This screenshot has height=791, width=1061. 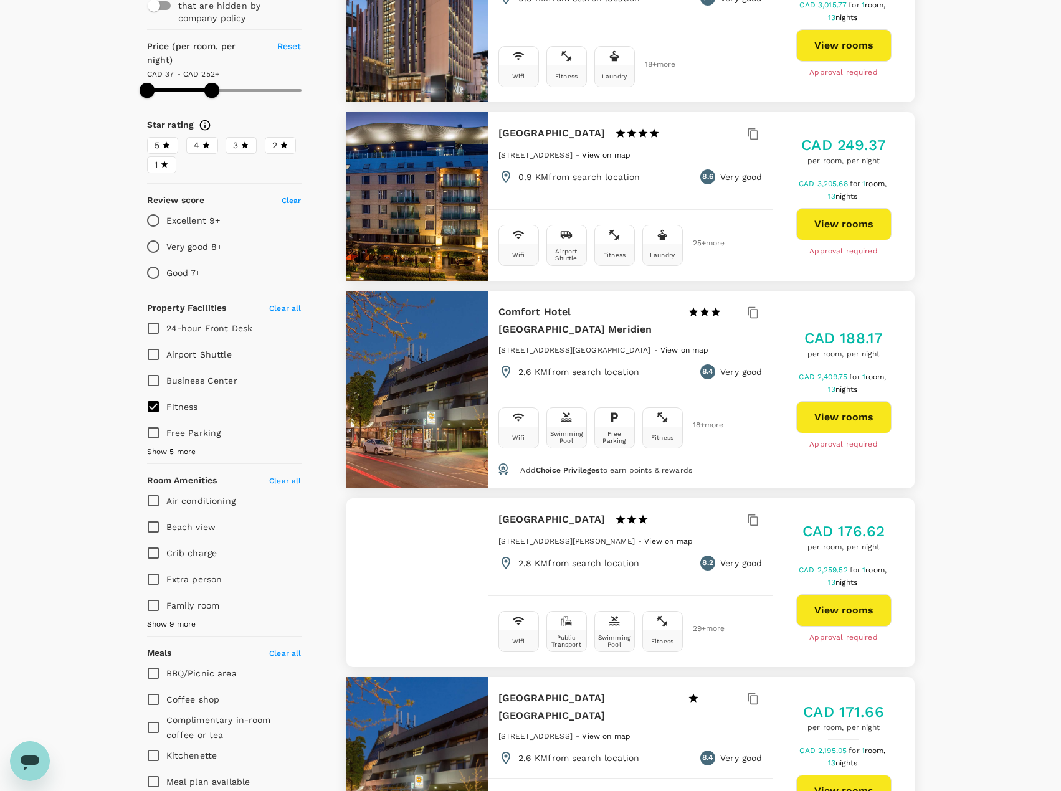 What do you see at coordinates (183, 74) in the screenshot?
I see `span: CAD 37 - CAD 252+` at bounding box center [183, 74].